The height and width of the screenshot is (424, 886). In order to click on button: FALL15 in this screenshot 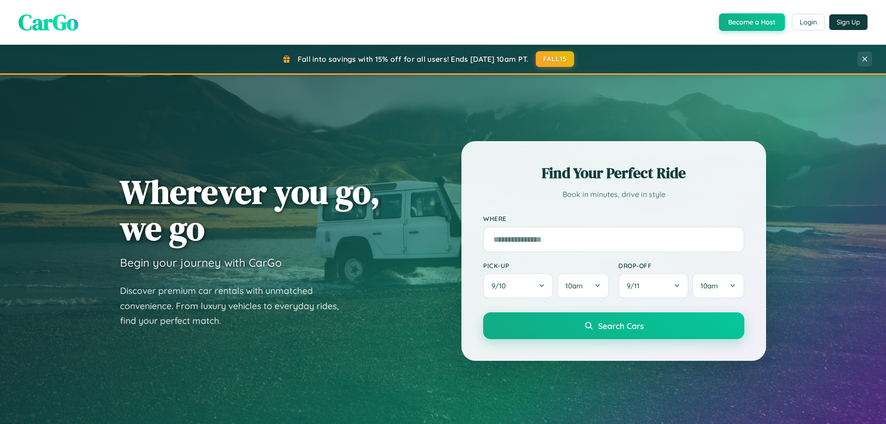, I will do `click(555, 59)`.